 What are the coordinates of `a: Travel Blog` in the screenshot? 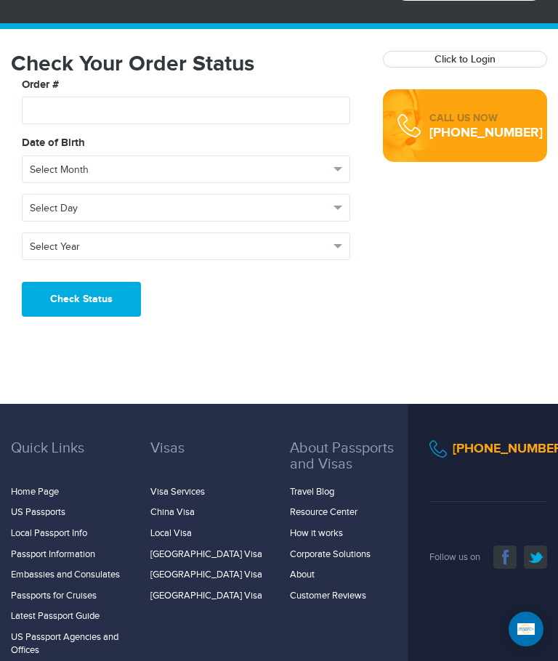 It's located at (312, 492).